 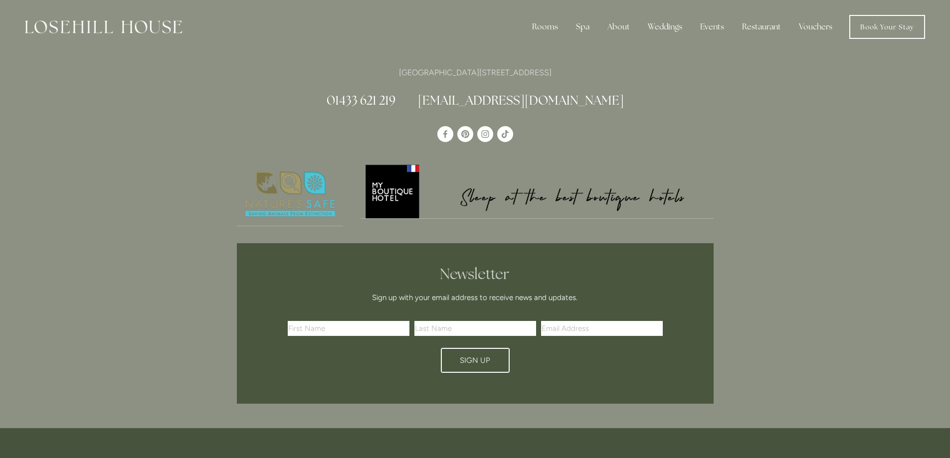 I want to click on div: Rooms, so click(x=545, y=27).